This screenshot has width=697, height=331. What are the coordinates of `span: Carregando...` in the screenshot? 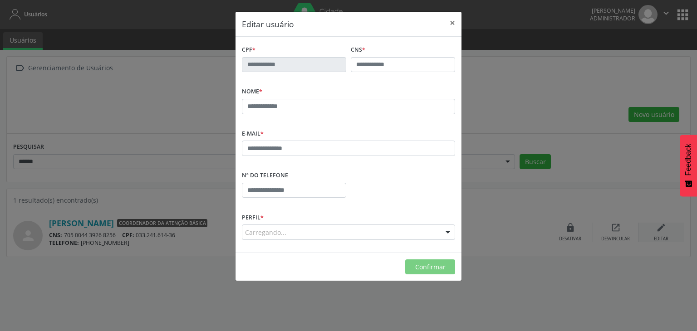 It's located at (266, 232).